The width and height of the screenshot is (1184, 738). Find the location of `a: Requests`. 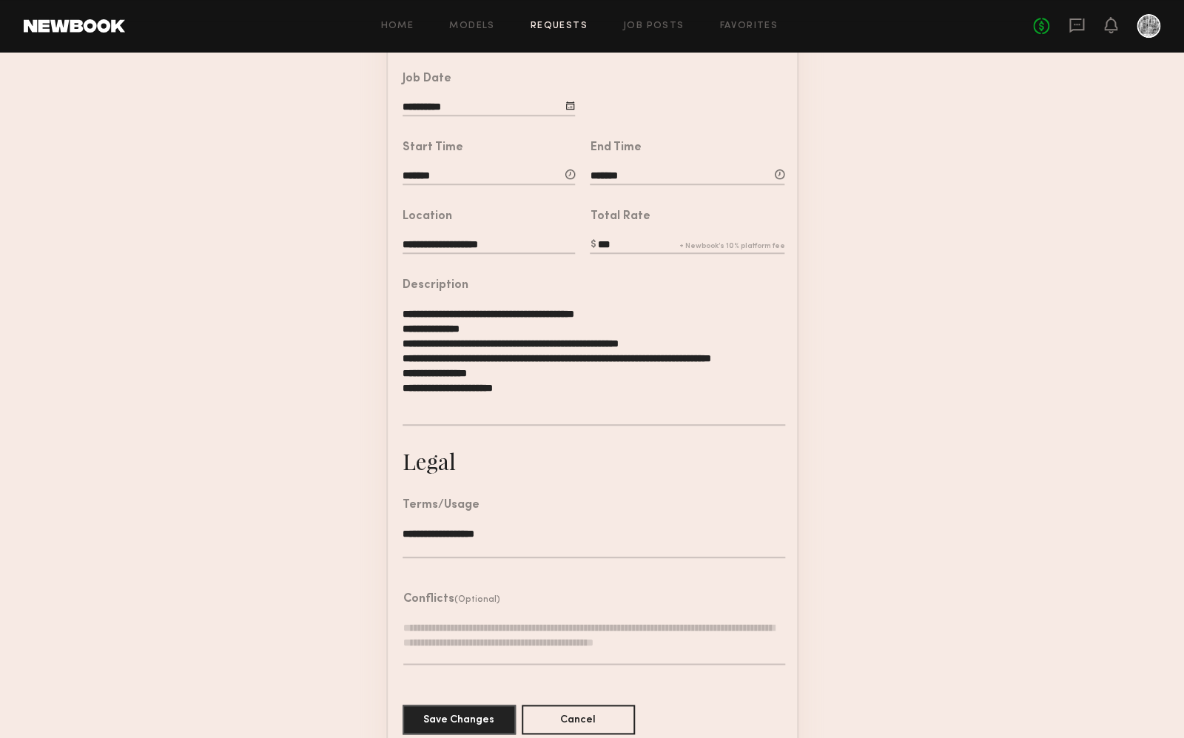

a: Requests is located at coordinates (559, 26).